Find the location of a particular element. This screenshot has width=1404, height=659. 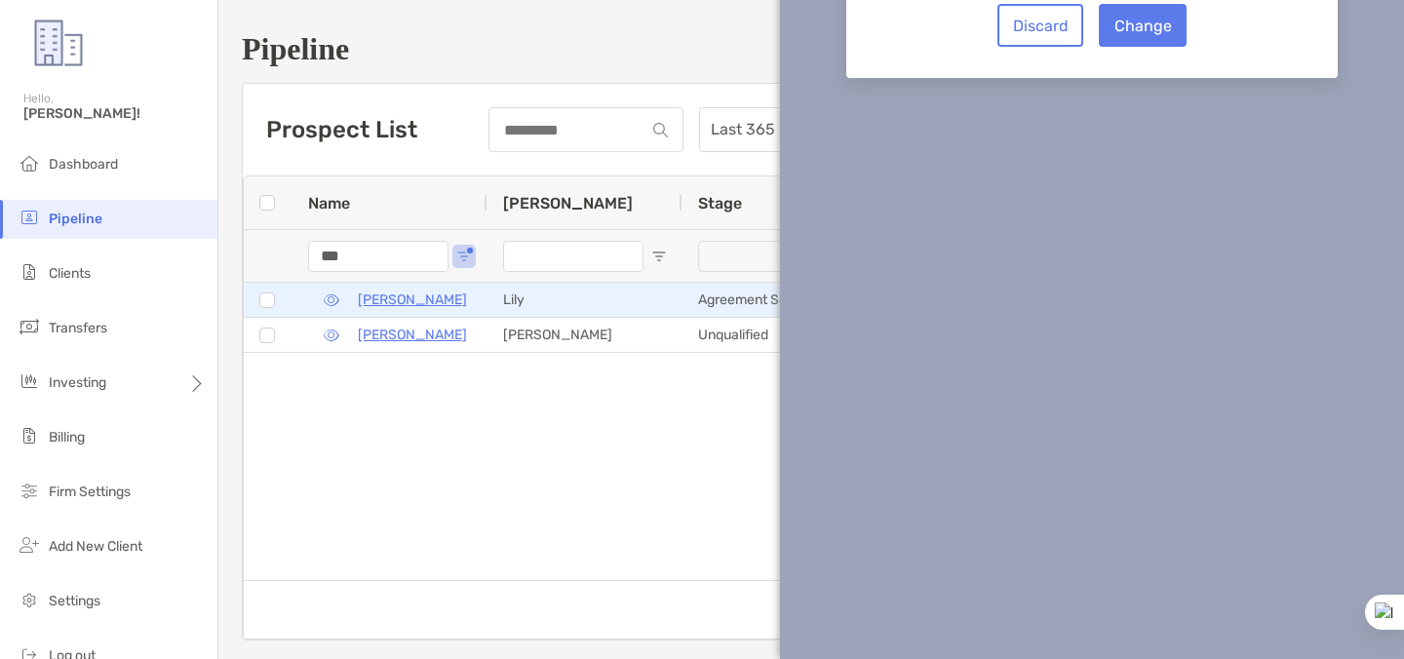

img: add_new_client icon is located at coordinates (29, 545).